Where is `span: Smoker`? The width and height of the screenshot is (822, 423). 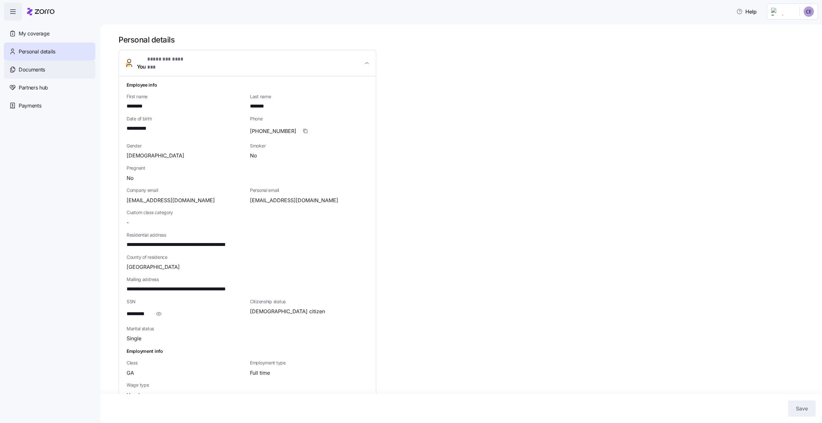
span: Smoker is located at coordinates (309, 146).